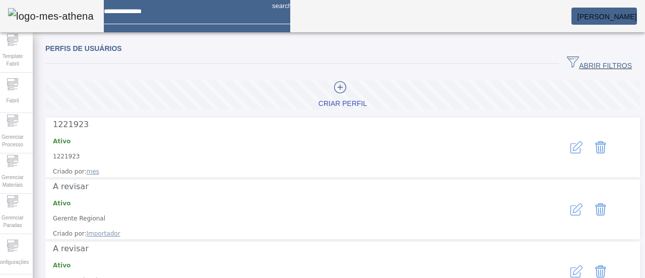 The image size is (645, 278). What do you see at coordinates (93, 171) in the screenshot?
I see `span: mes` at bounding box center [93, 171].